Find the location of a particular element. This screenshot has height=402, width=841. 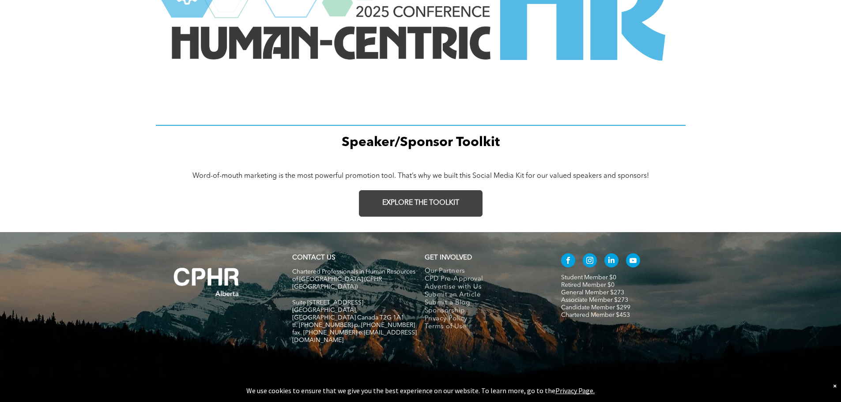

a: instagram is located at coordinates (590, 261).